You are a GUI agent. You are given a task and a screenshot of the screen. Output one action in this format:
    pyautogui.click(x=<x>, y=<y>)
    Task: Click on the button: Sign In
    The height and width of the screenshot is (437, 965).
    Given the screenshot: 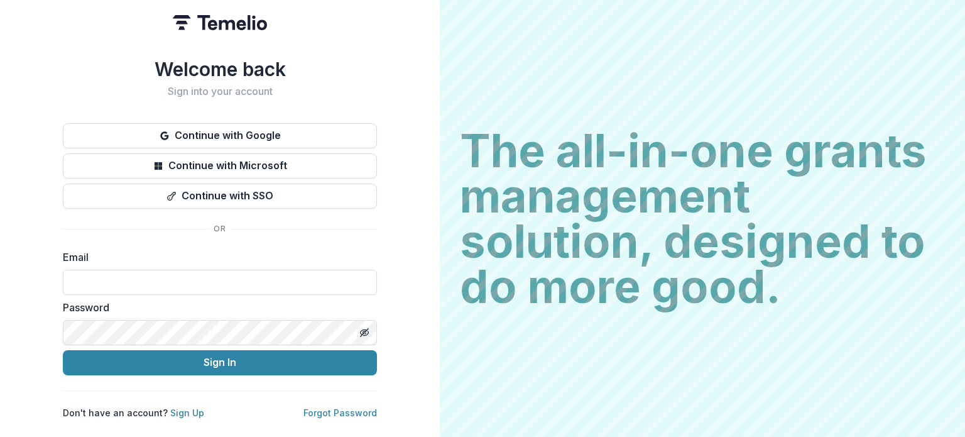 What is the action you would take?
    pyautogui.click(x=220, y=363)
    